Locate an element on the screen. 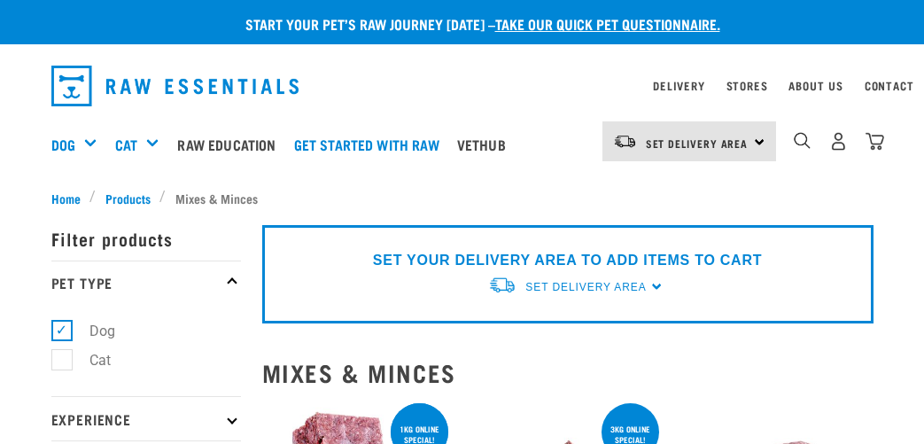 The height and width of the screenshot is (444, 924). a: Home is located at coordinates (71, 198).